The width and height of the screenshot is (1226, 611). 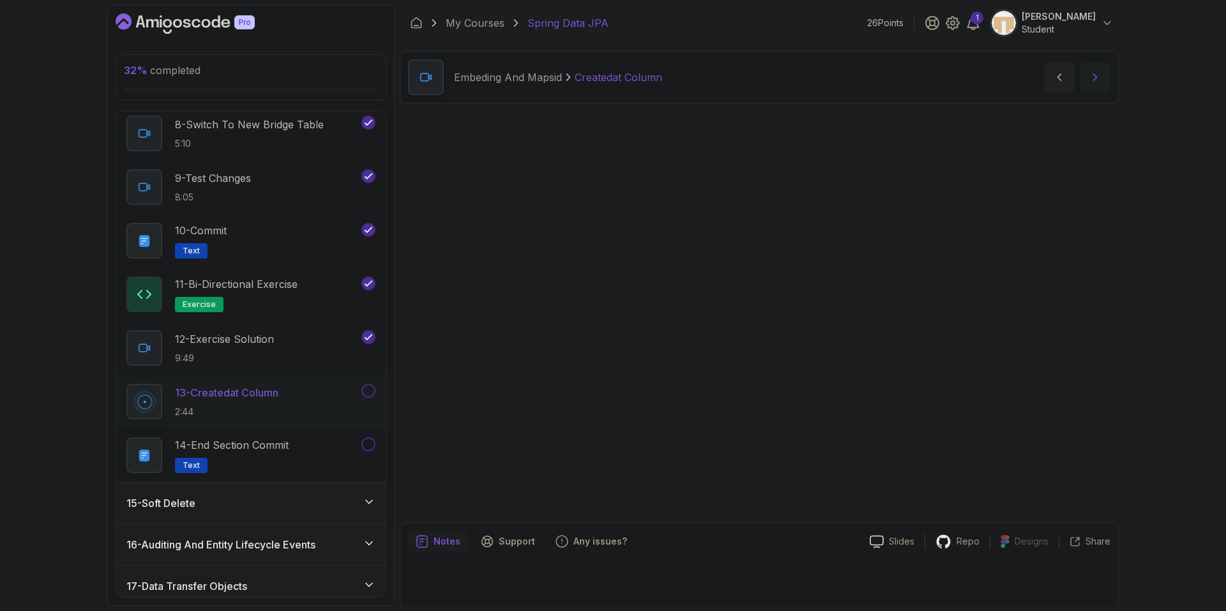 What do you see at coordinates (251, 586) in the screenshot?
I see `button: 17-Data Transfer Objects` at bounding box center [251, 586].